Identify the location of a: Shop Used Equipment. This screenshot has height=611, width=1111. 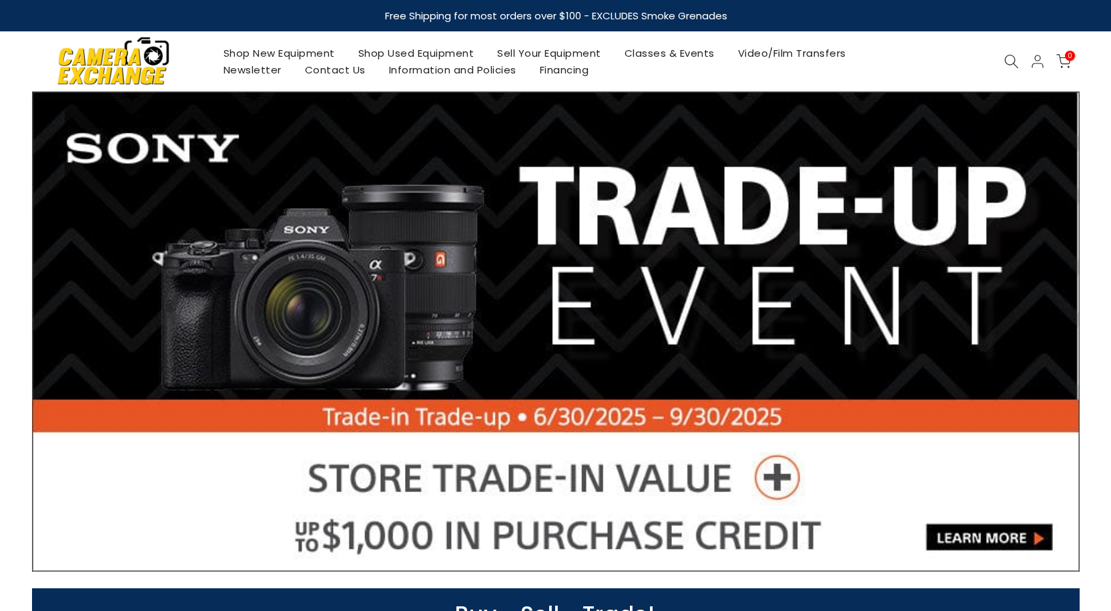
(416, 53).